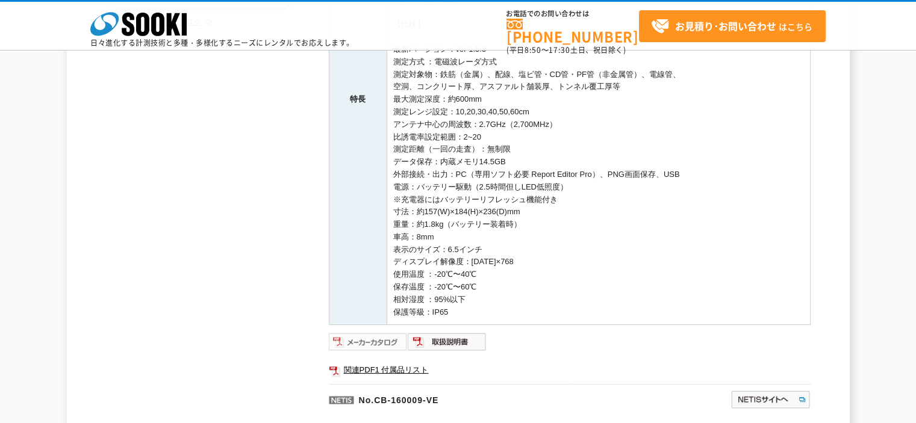  I want to click on p: No.CB-160009-VE, so click(472, 399).